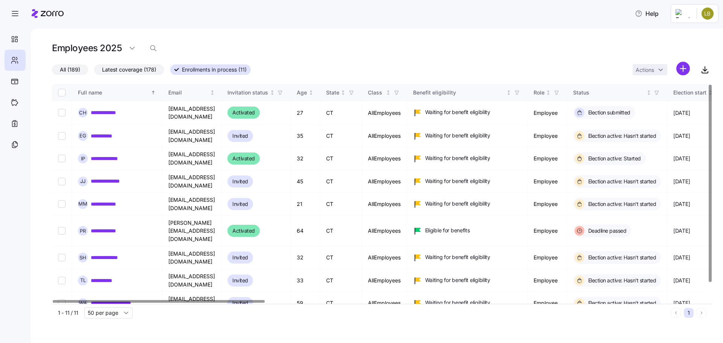  Describe the element at coordinates (62, 136) in the screenshot. I see `input: Select record 2` at that location.